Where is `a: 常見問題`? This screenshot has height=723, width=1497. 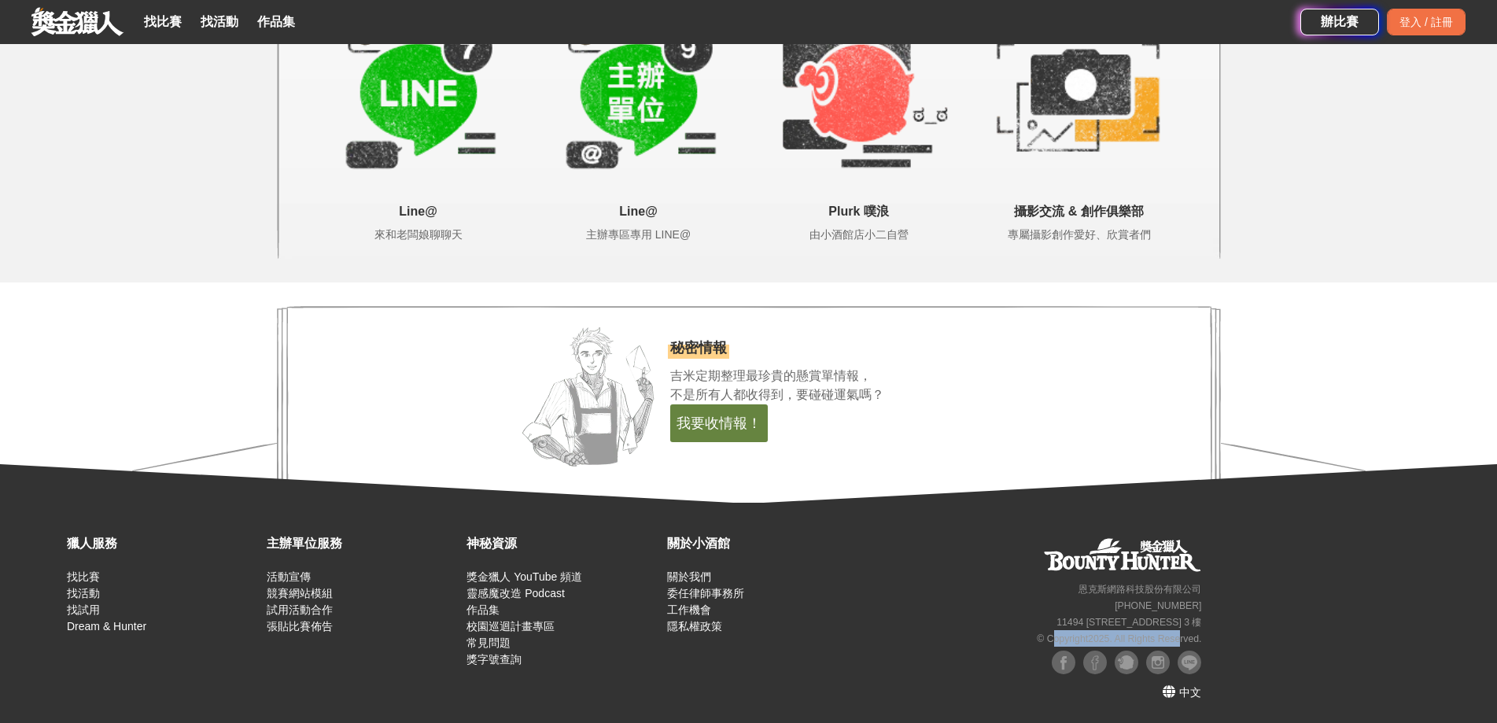
a: 常見問題 is located at coordinates (488, 643).